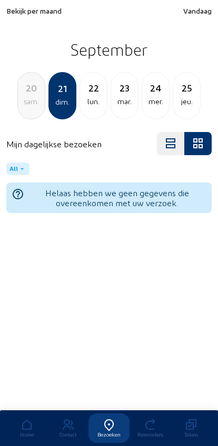 The height and width of the screenshot is (446, 218). I want to click on div: 22, so click(93, 88).